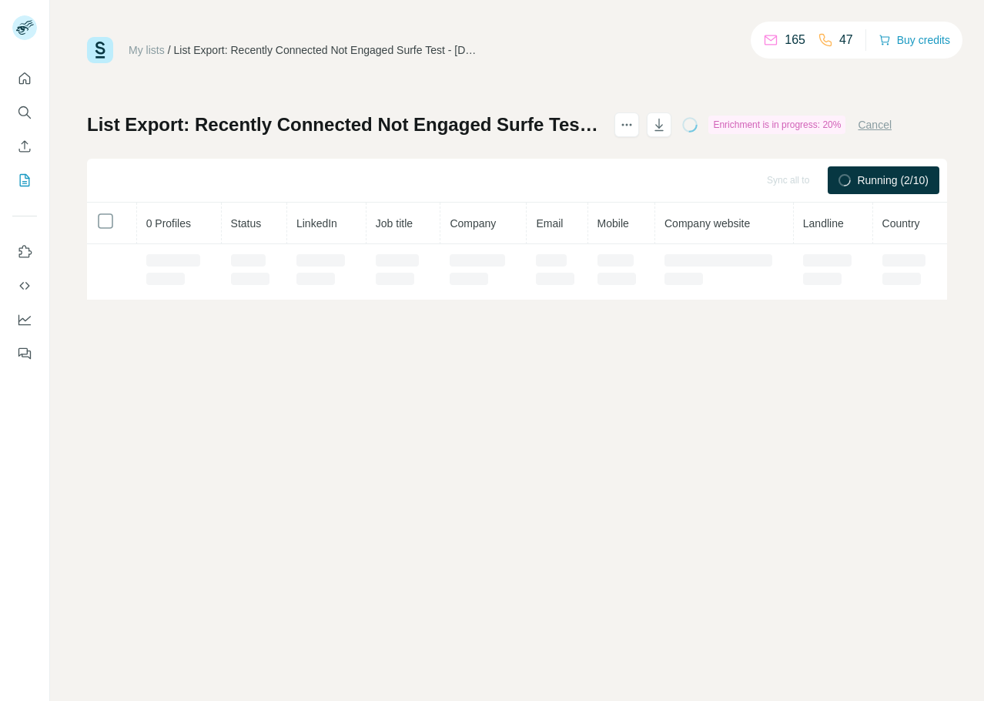  I want to click on button: Dashboard, so click(25, 320).